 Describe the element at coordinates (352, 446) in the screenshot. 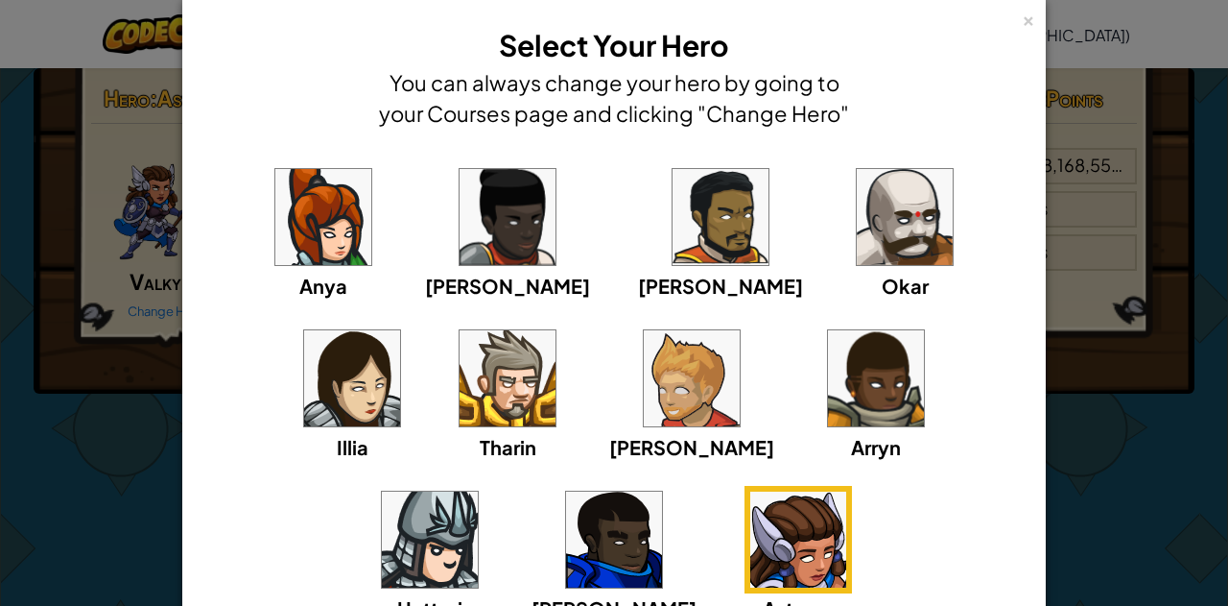

I see `span: Illia` at that location.